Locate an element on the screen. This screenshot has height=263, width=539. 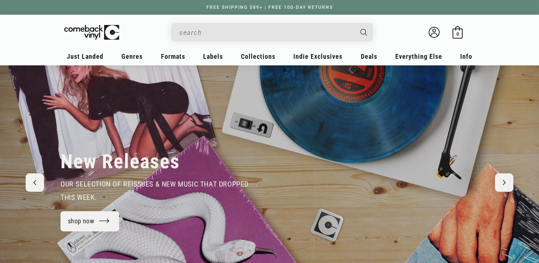
span: Info is located at coordinates (466, 56).